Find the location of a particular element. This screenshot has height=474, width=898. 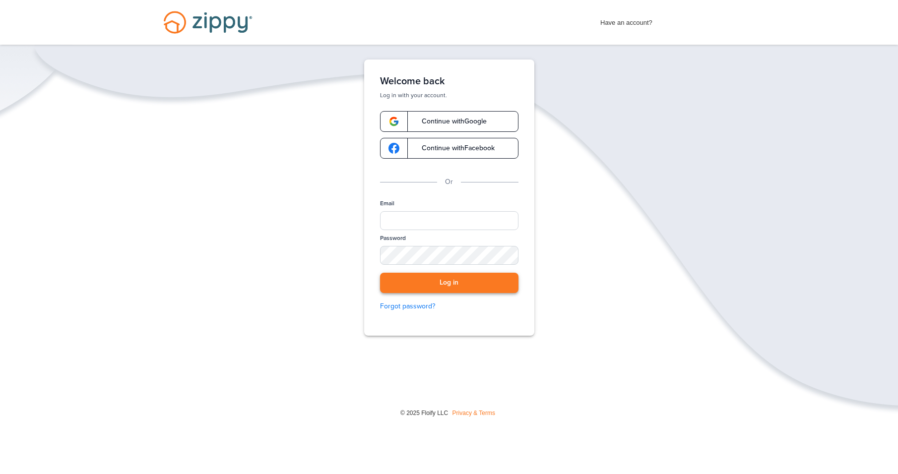

p: Log in with your account. is located at coordinates (449, 95).